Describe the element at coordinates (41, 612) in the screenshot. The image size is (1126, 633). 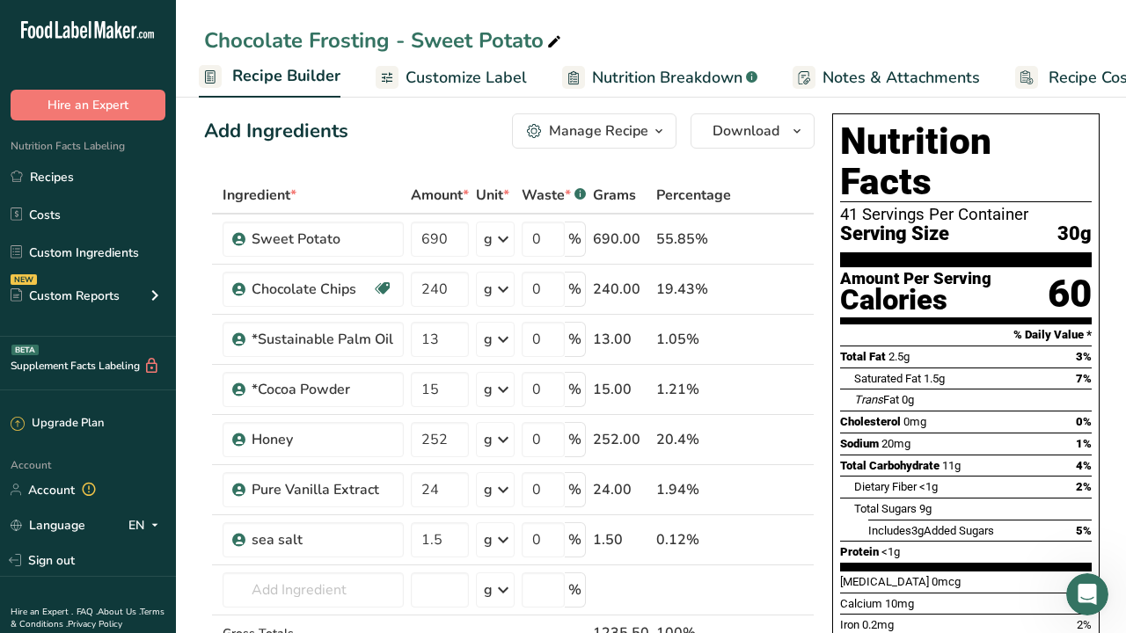
I see `a: Hire an Expert .` at that location.